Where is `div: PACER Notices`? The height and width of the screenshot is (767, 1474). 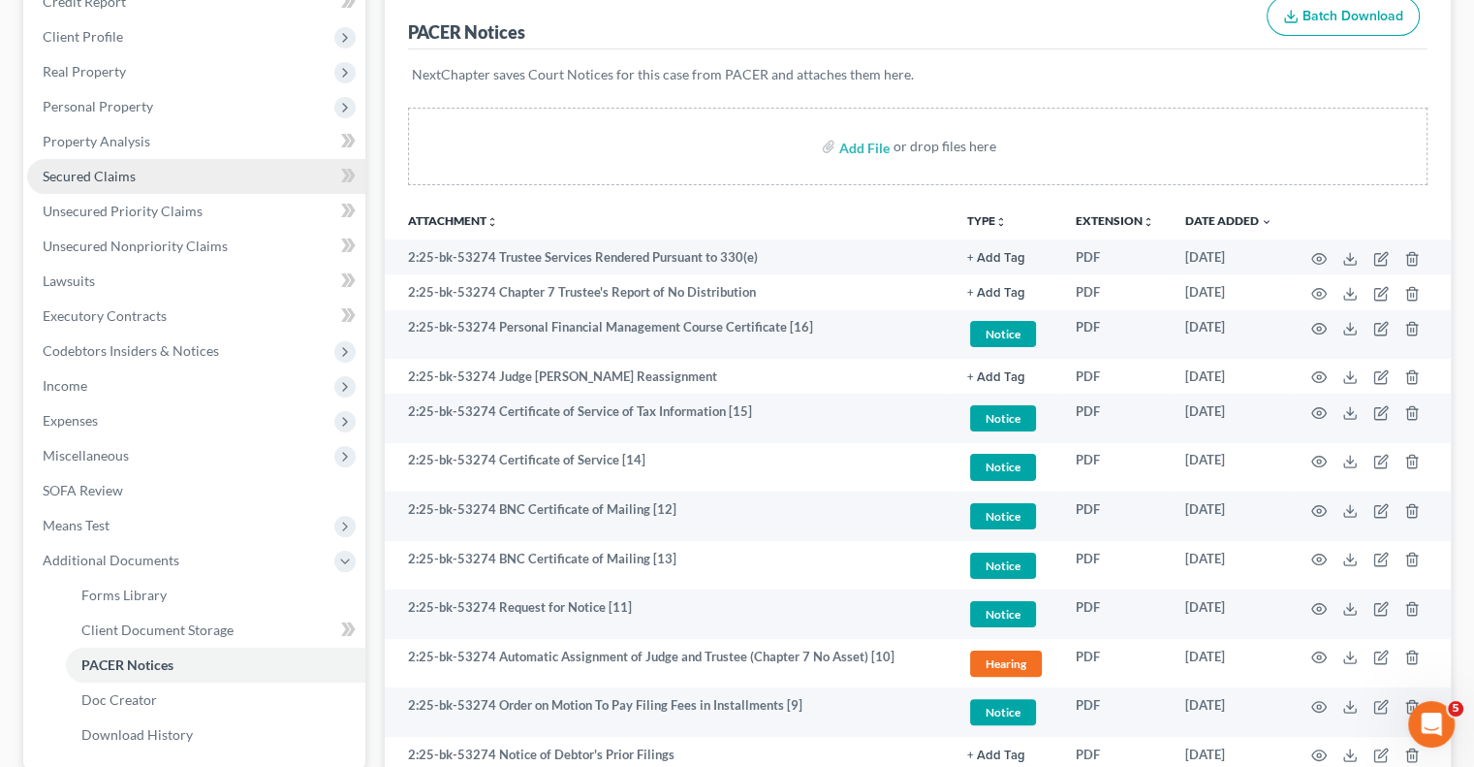 div: PACER Notices is located at coordinates (466, 32).